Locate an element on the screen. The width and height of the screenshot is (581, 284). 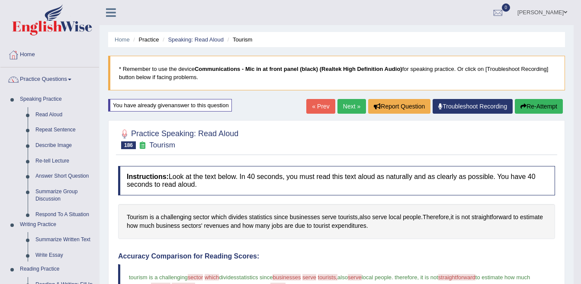
h4: Look at the text below. In 40 seconds, you must read this text aloud as naturally and as clearly ... is located at coordinates (336, 180).